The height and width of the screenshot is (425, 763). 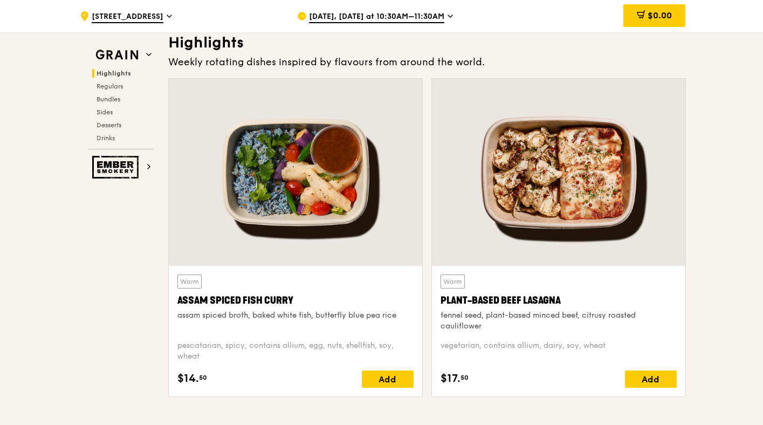 I want to click on div: Assam Spiced Fish Curry, so click(x=296, y=301).